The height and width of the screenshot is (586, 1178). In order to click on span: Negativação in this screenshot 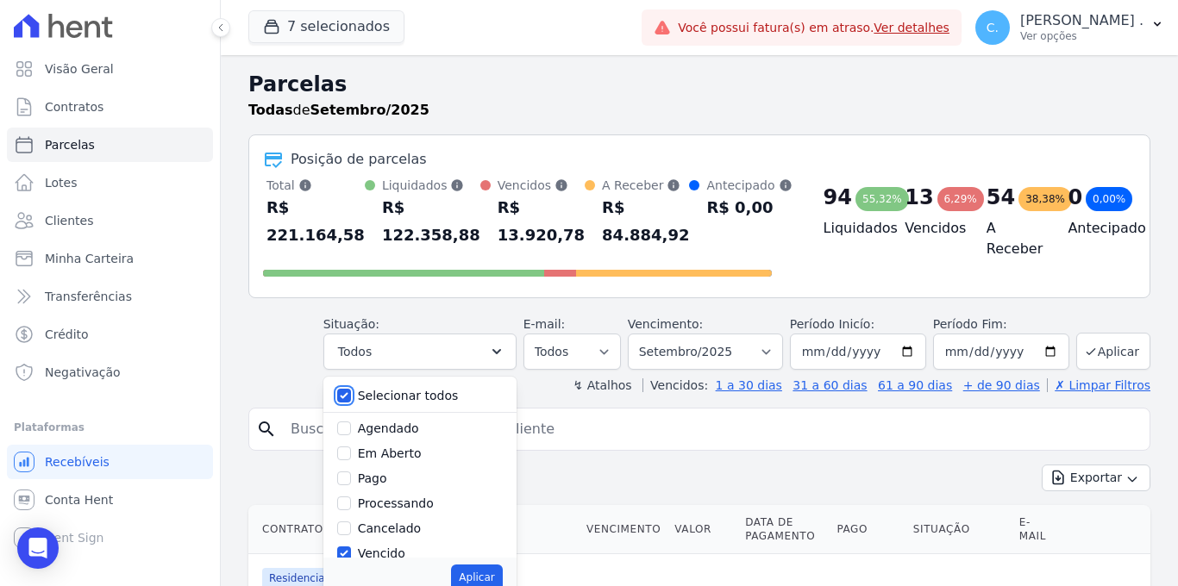, I will do `click(83, 373)`.